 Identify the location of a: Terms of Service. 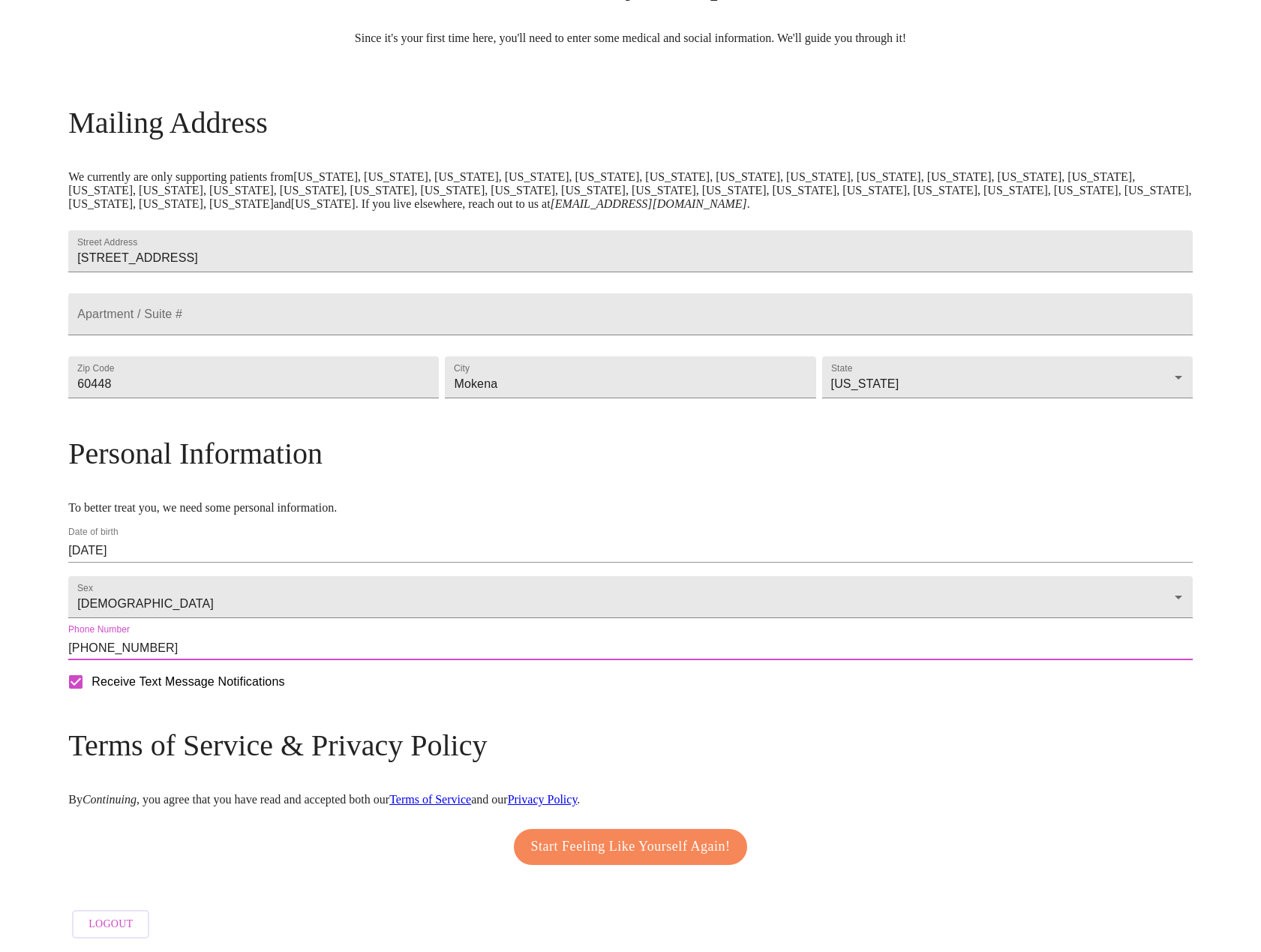
(430, 799).